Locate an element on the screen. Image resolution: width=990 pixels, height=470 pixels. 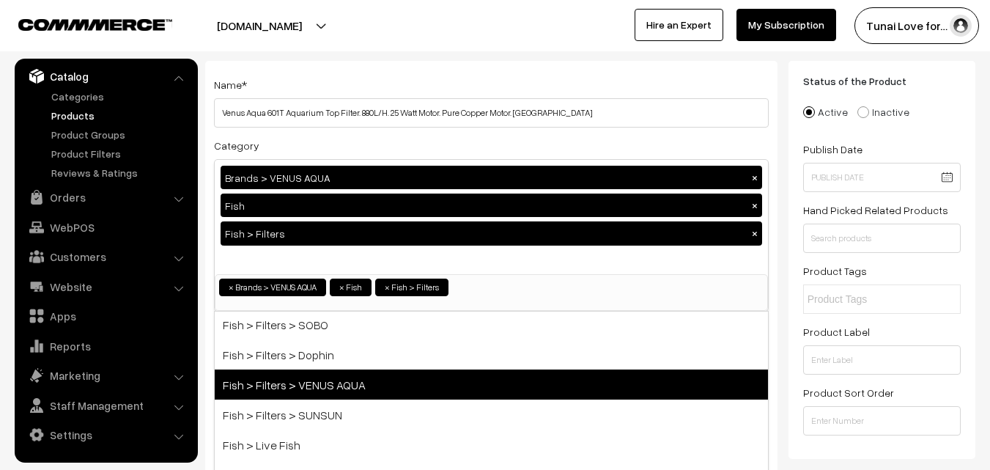
a: Apps is located at coordinates (106, 316).